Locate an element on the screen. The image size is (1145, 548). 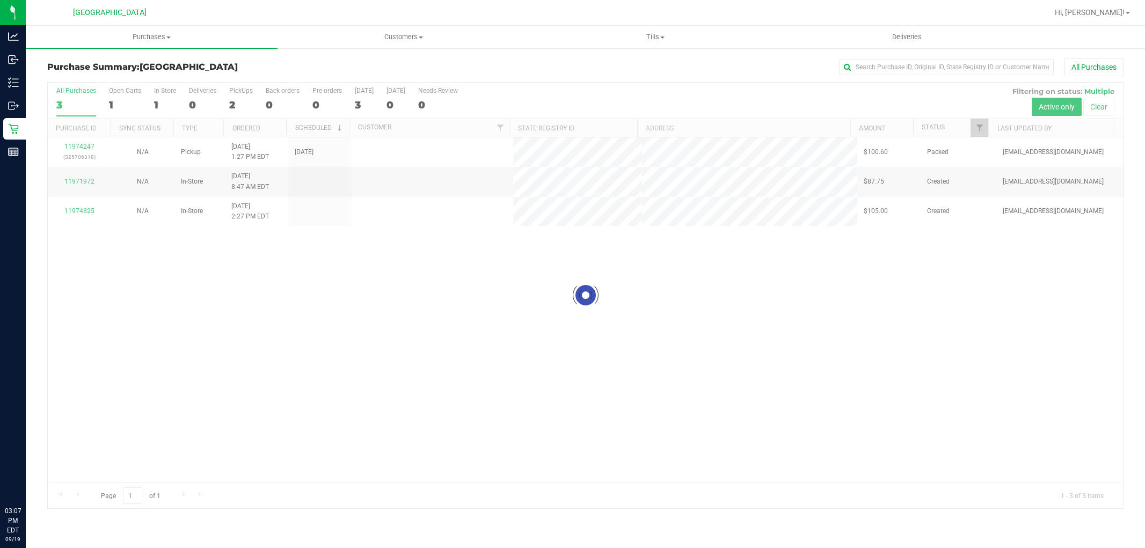
p: 09/19 is located at coordinates (13, 539).